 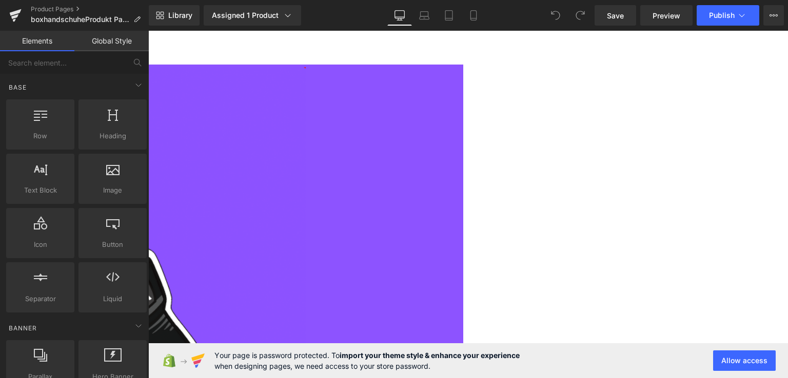 What do you see at coordinates (17, 87) in the screenshot?
I see `span: Base` at bounding box center [17, 87].